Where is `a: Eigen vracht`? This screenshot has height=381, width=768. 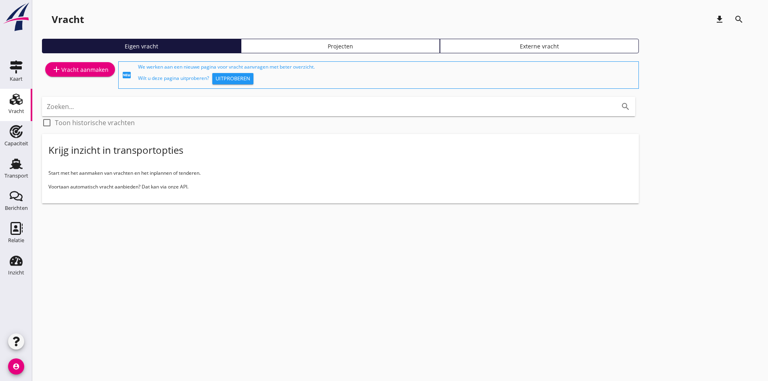 a: Eigen vracht is located at coordinates (141, 46).